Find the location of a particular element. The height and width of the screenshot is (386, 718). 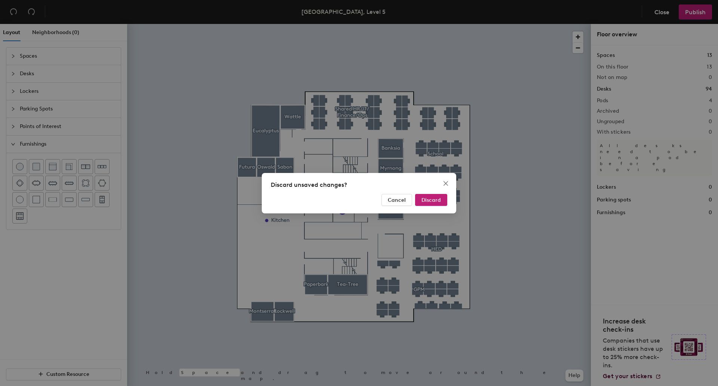

span: close is located at coordinates (446, 183).